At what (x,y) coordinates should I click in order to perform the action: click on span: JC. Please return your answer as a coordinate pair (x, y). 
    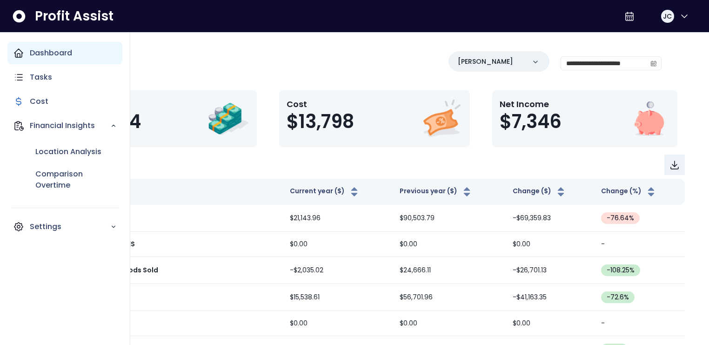
    Looking at the image, I should click on (667, 16).